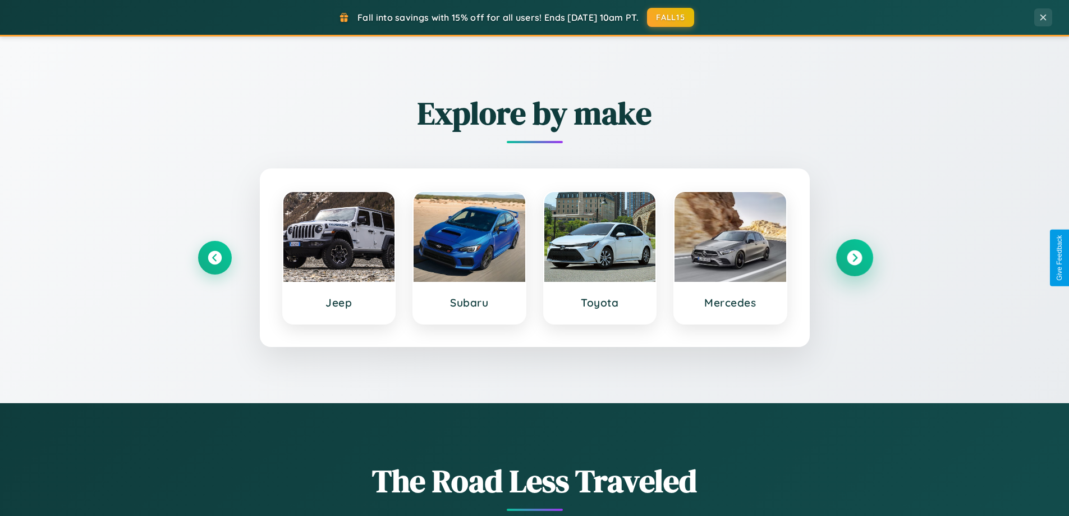 This screenshot has height=516, width=1069. What do you see at coordinates (339, 303) in the screenshot?
I see `h3: Jeep` at bounding box center [339, 303].